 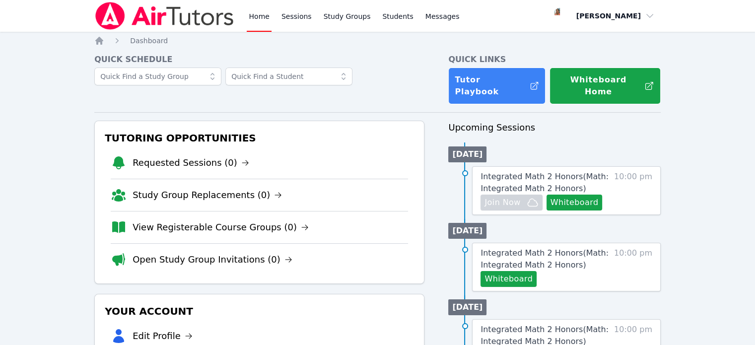 What do you see at coordinates (207, 195) in the screenshot?
I see `a: Study Group Replacements (0)` at bounding box center [207, 195].